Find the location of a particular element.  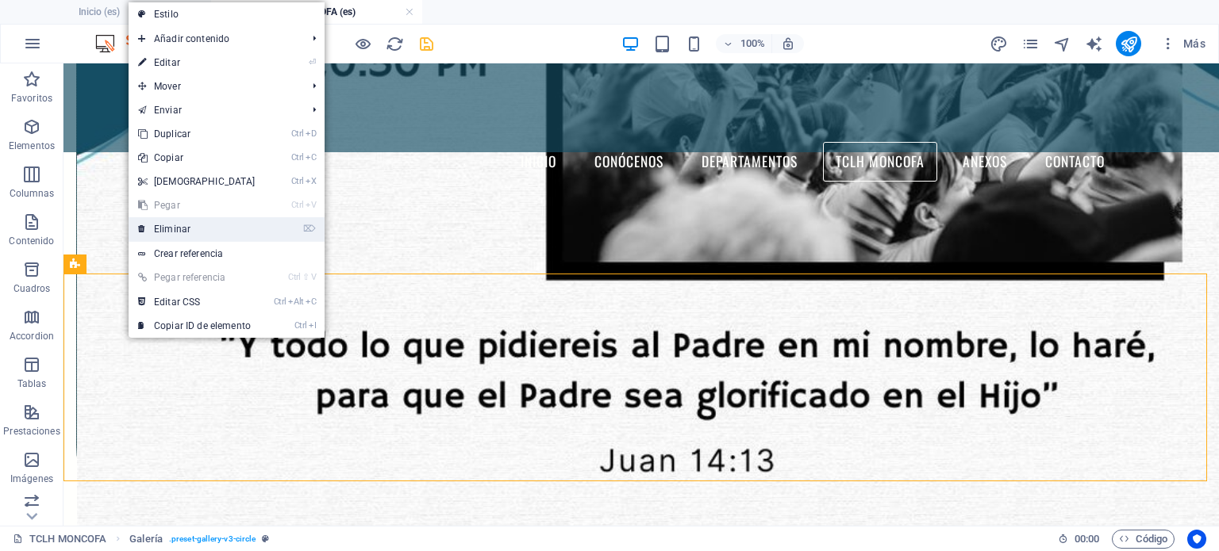

span: . preset-gallery-v3-circle is located at coordinates (212, 539).